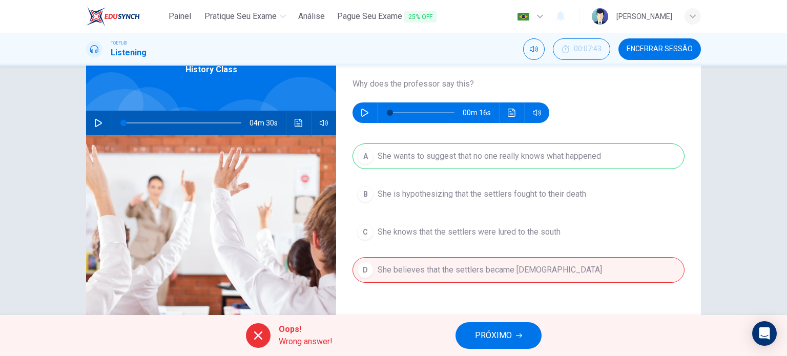  Describe the element at coordinates (587, 49) in the screenshot. I see `span: 00:07:43` at that location.